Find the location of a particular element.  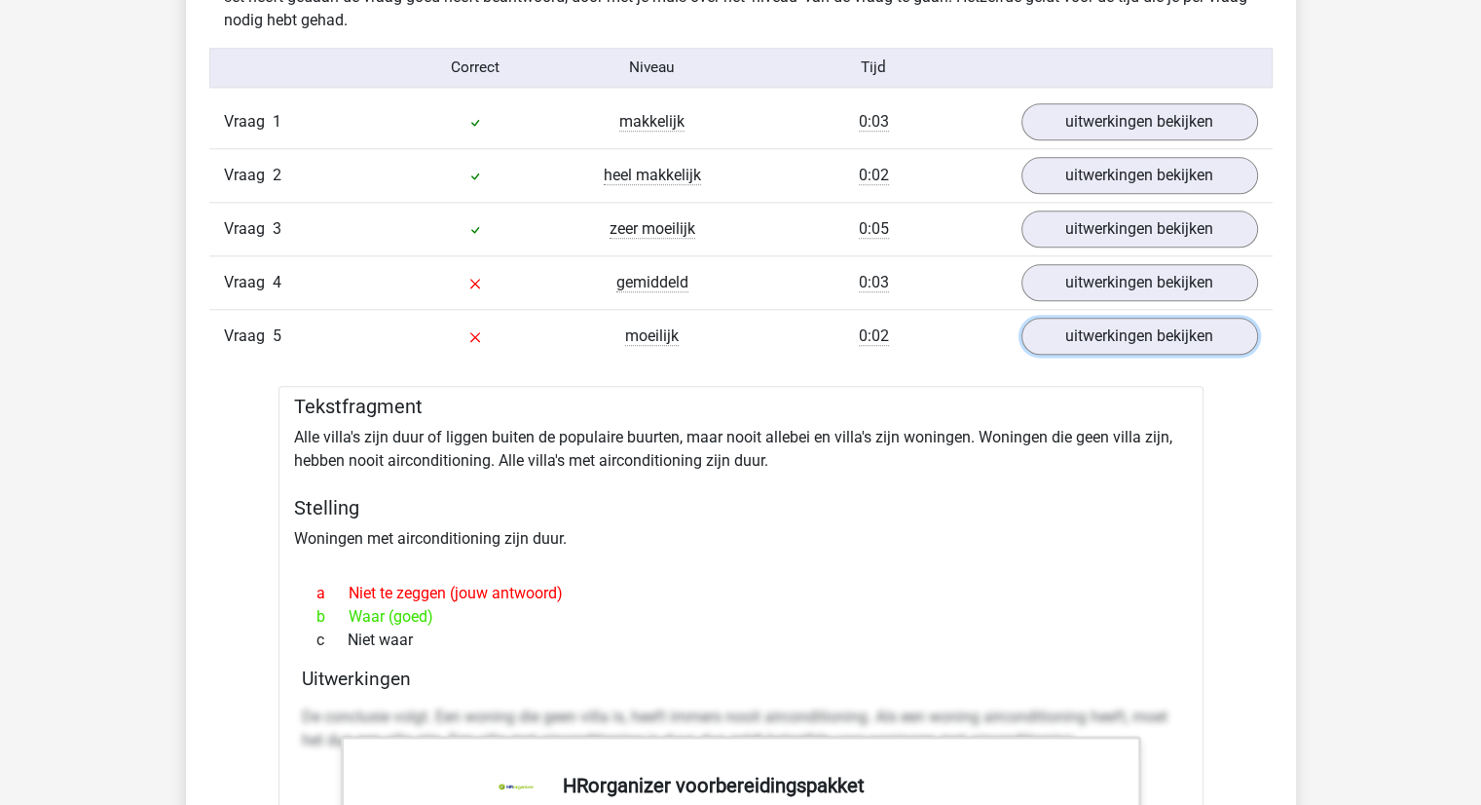

p: De conclusie volgt. Een woning die geen villa is, heeft immers nooit airconditioning. Als een won... is located at coordinates (741, 729).